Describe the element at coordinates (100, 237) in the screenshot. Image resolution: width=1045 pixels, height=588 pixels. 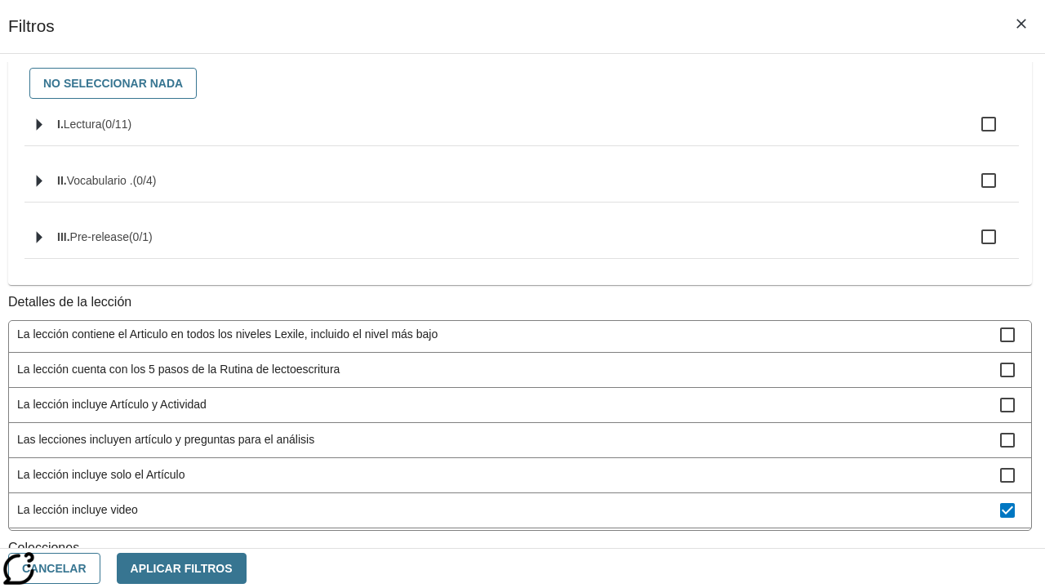
I see `span: Pre-release` at that location.